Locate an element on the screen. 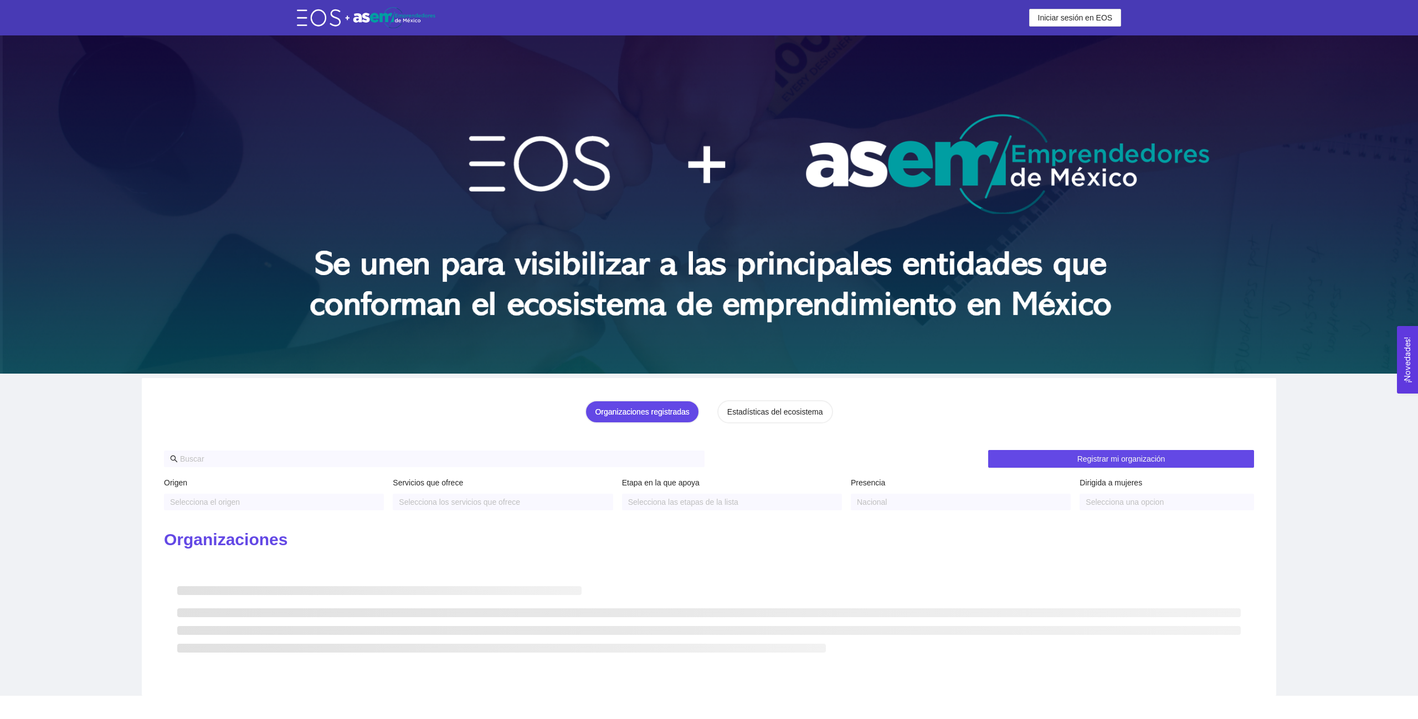 The image size is (1418, 719). div: Organizaciones registradas is located at coordinates (642, 412).